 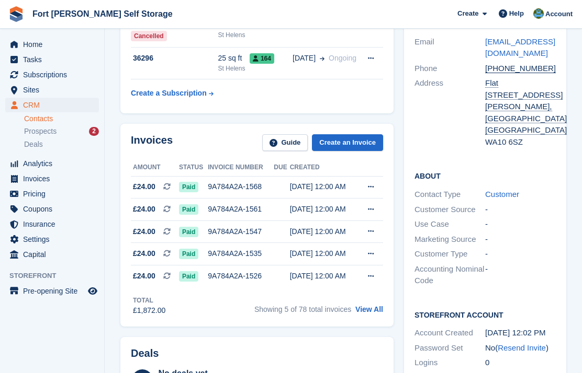 I want to click on span: Coupons, so click(x=54, y=209).